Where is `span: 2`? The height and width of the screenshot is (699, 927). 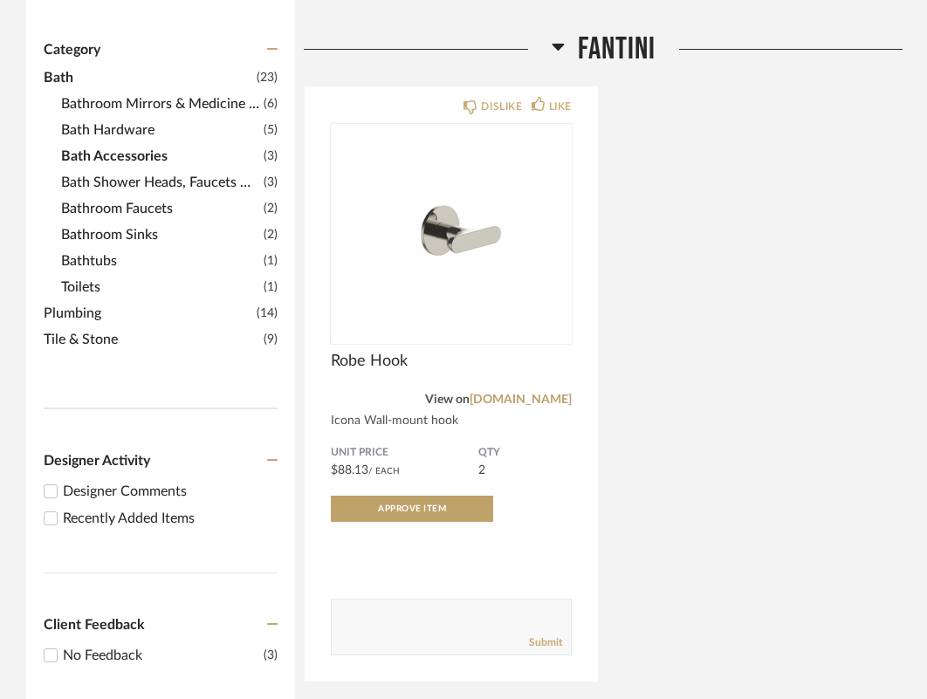 span: 2 is located at coordinates (482, 471).